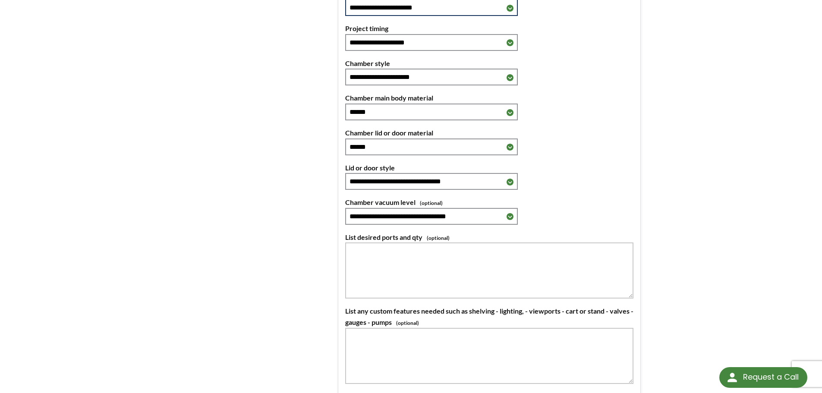 The height and width of the screenshot is (393, 822). Describe the element at coordinates (489, 316) in the screenshot. I see `label: List any custom features needed such as shelving - lighting, - viewports - cart or stand - valves...` at that location.